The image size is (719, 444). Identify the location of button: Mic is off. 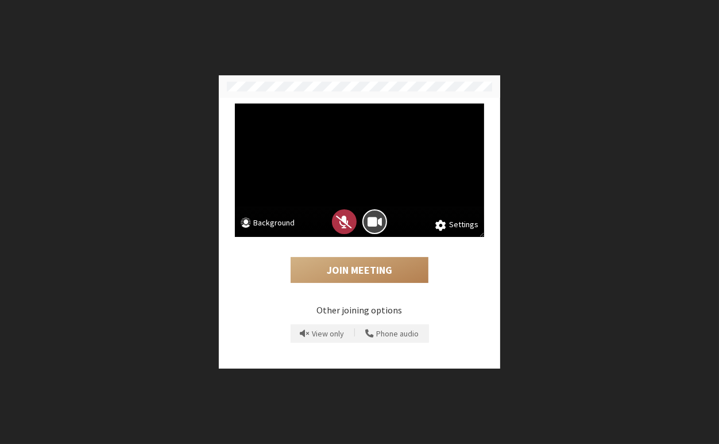
(344, 221).